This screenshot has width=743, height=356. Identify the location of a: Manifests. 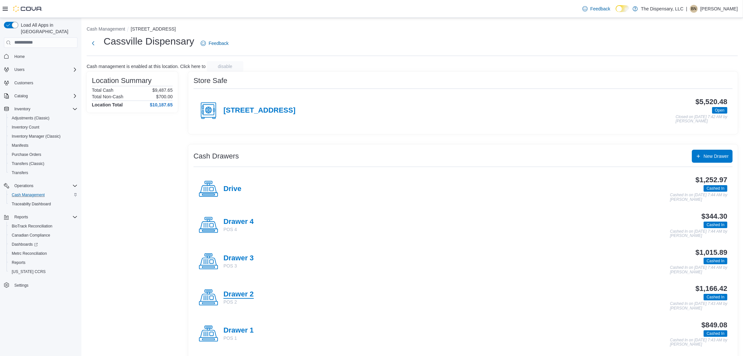
(20, 146).